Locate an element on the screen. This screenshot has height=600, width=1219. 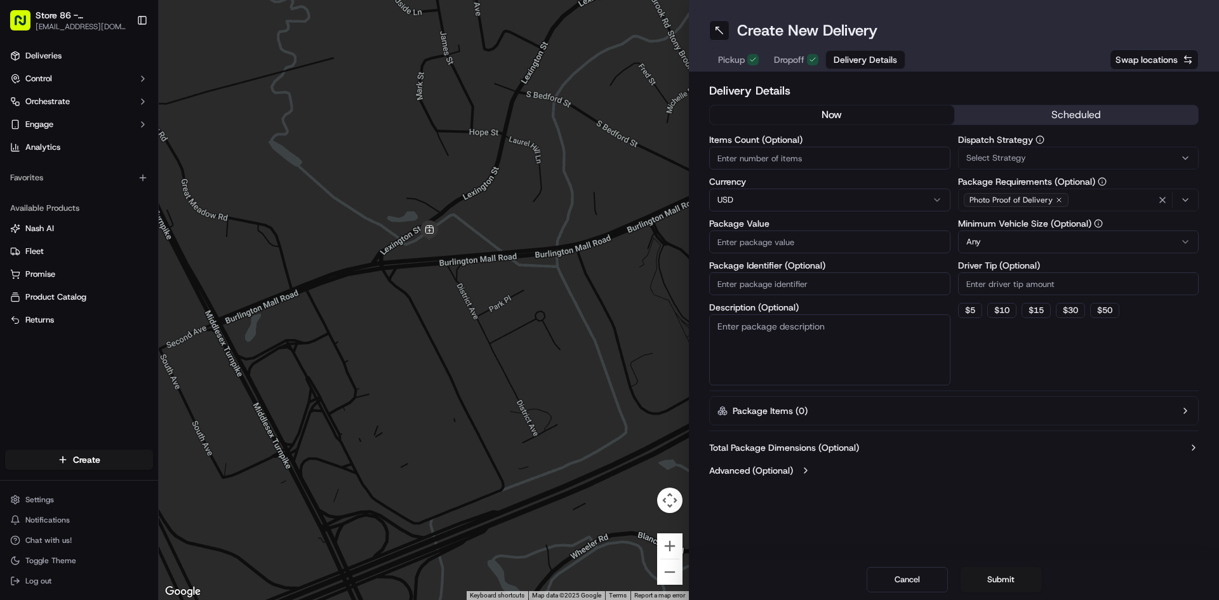
span: Control is located at coordinates (39, 79).